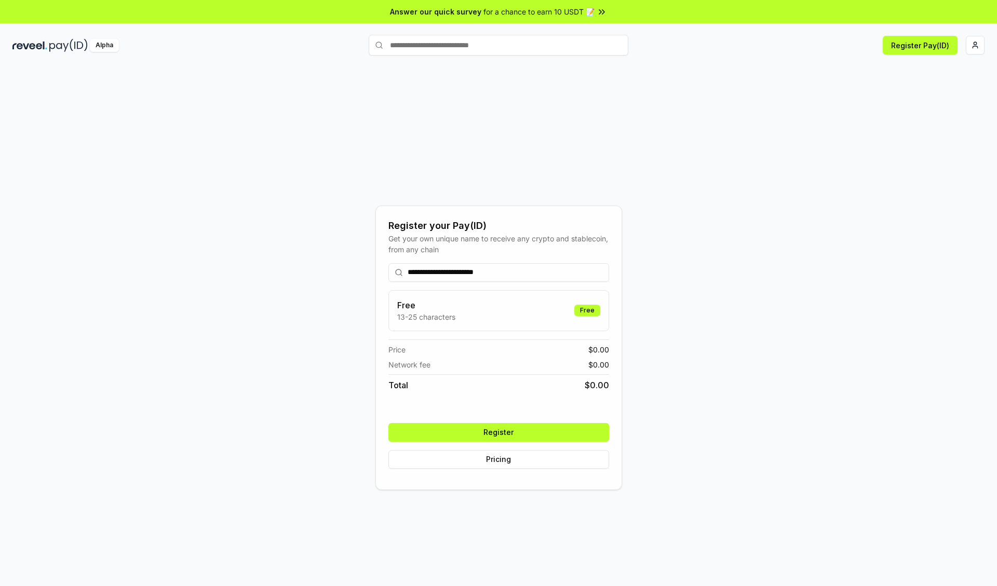  Describe the element at coordinates (69, 45) in the screenshot. I see `img: pay_id` at that location.